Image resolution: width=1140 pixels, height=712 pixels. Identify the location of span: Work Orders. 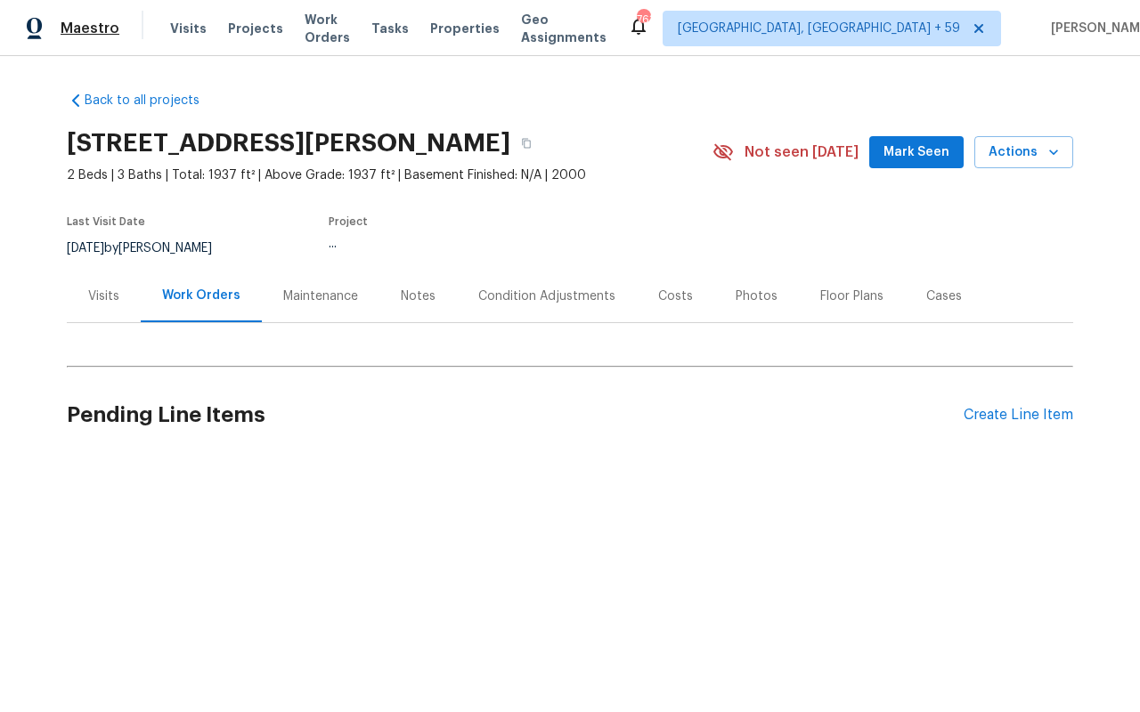
(327, 28).